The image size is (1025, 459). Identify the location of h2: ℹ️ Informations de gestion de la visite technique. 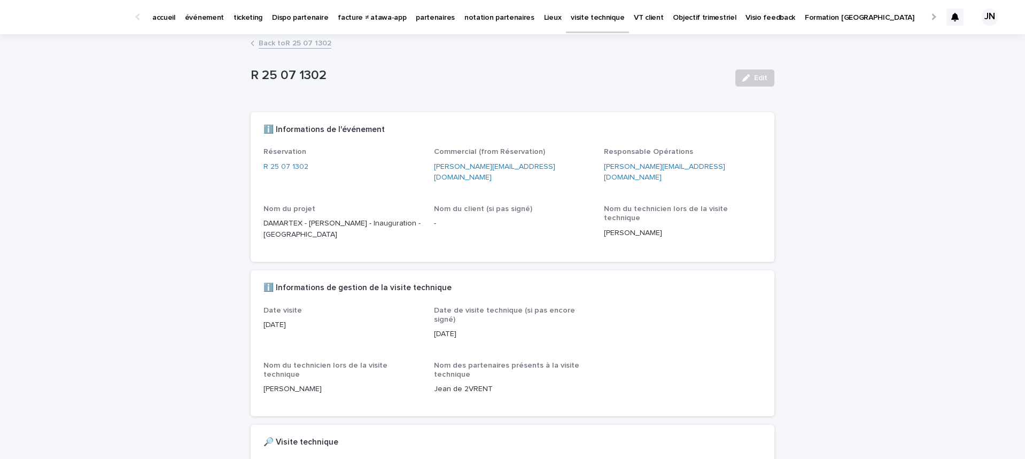
(357, 288).